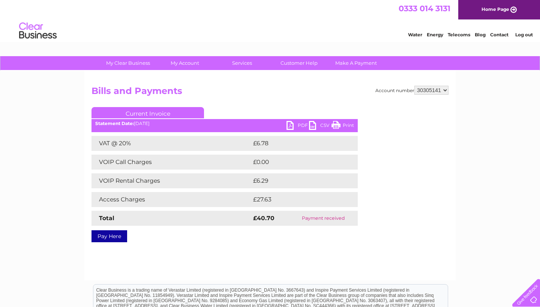 This screenshot has width=540, height=307. What do you see at coordinates (128, 63) in the screenshot?
I see `a: My Clear Business` at bounding box center [128, 63].